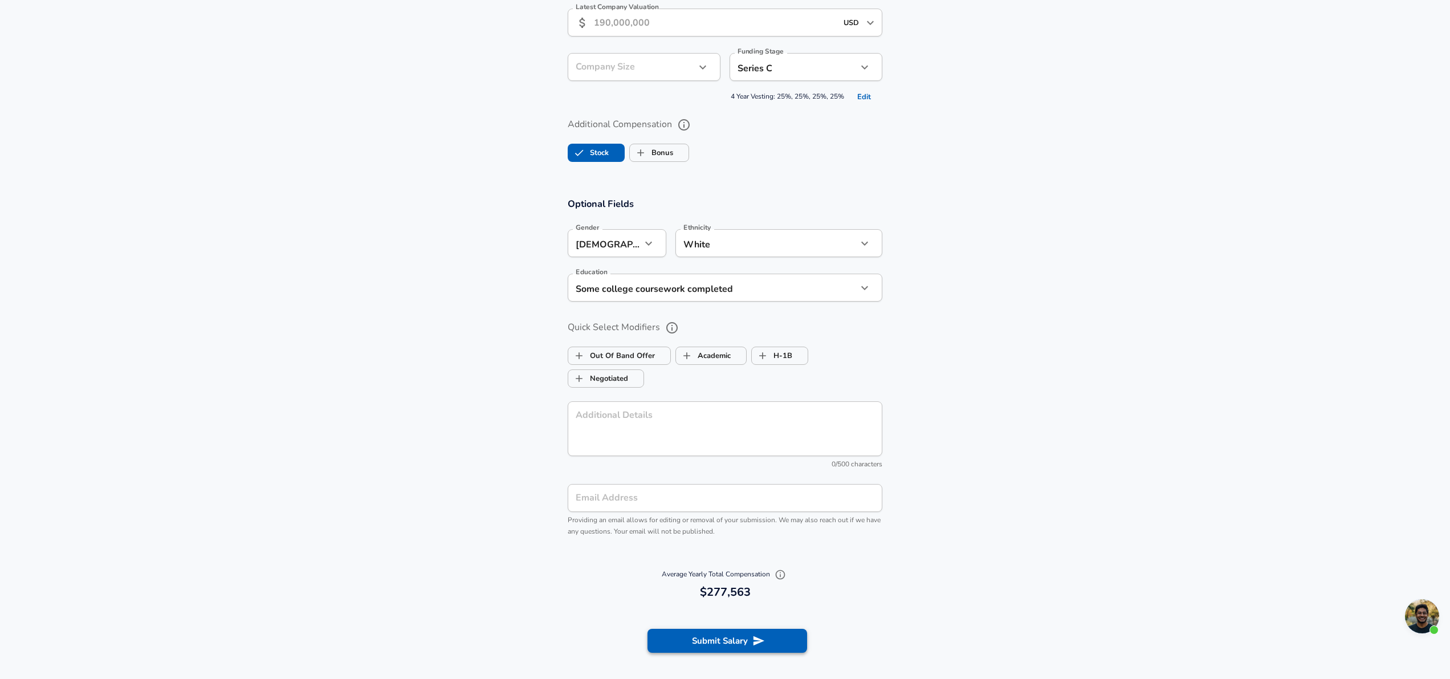 This screenshot has height=679, width=1450. I want to click on button: Open, so click(870, 23).